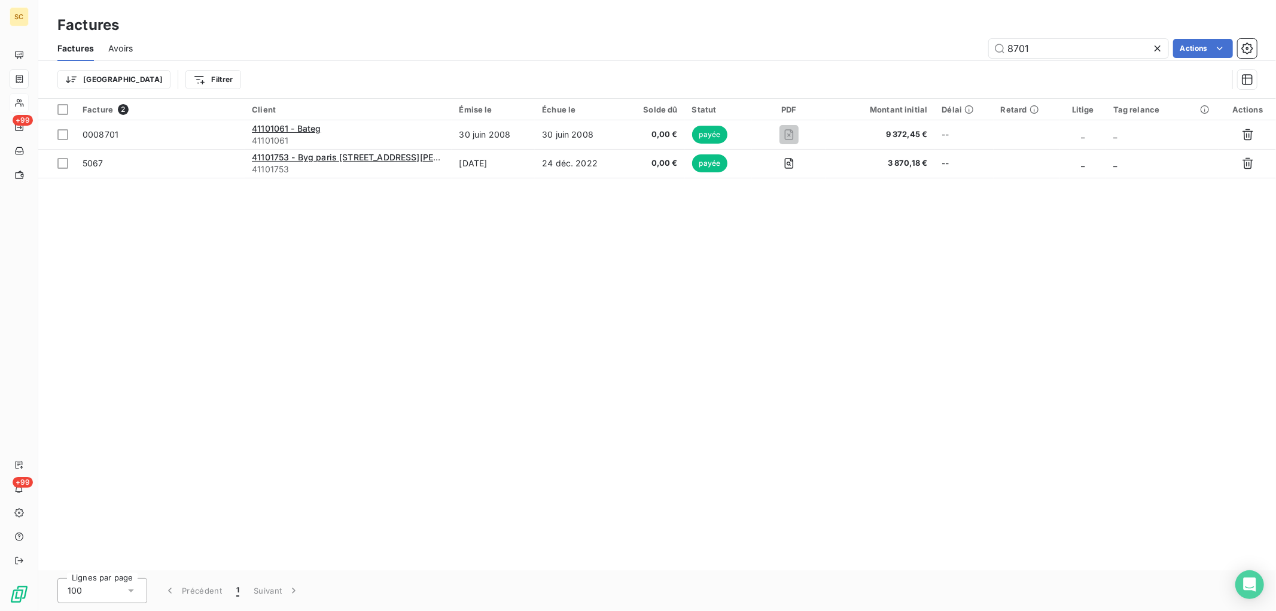 The width and height of the screenshot is (1276, 611). Describe the element at coordinates (238, 591) in the screenshot. I see `span: 1` at that location.